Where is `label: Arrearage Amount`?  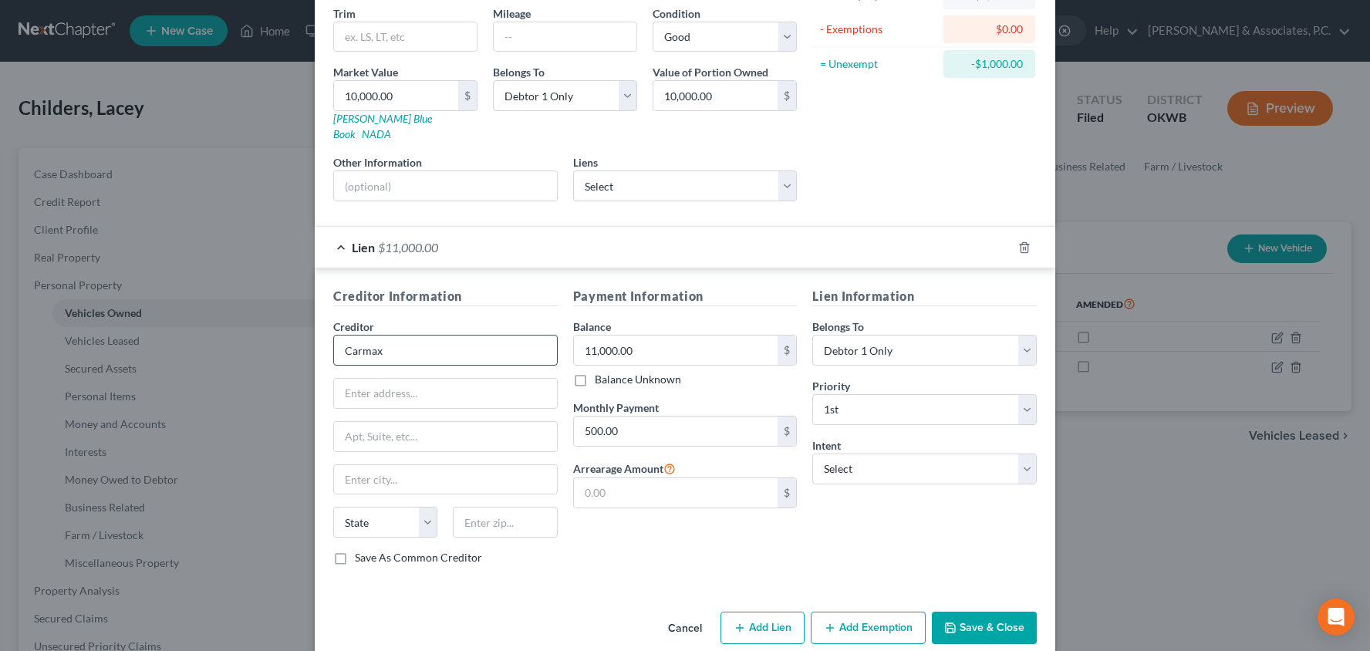
label: Arrearage Amount is located at coordinates (624, 468).